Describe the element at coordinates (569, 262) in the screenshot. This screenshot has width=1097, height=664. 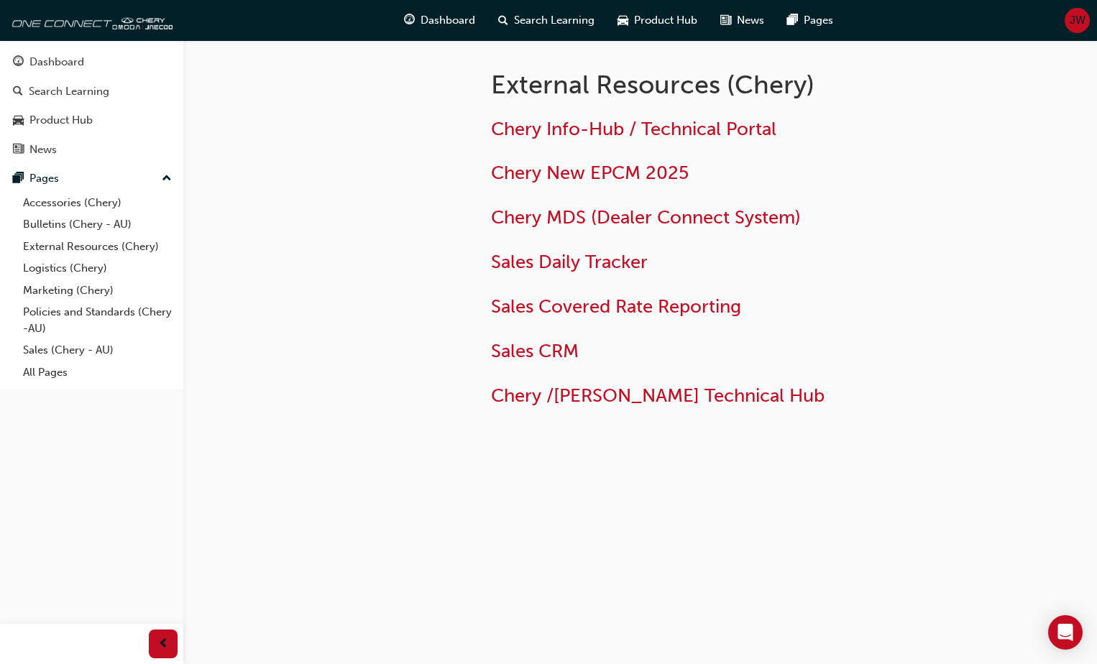
I see `a: Sales Daily Tracker` at that location.